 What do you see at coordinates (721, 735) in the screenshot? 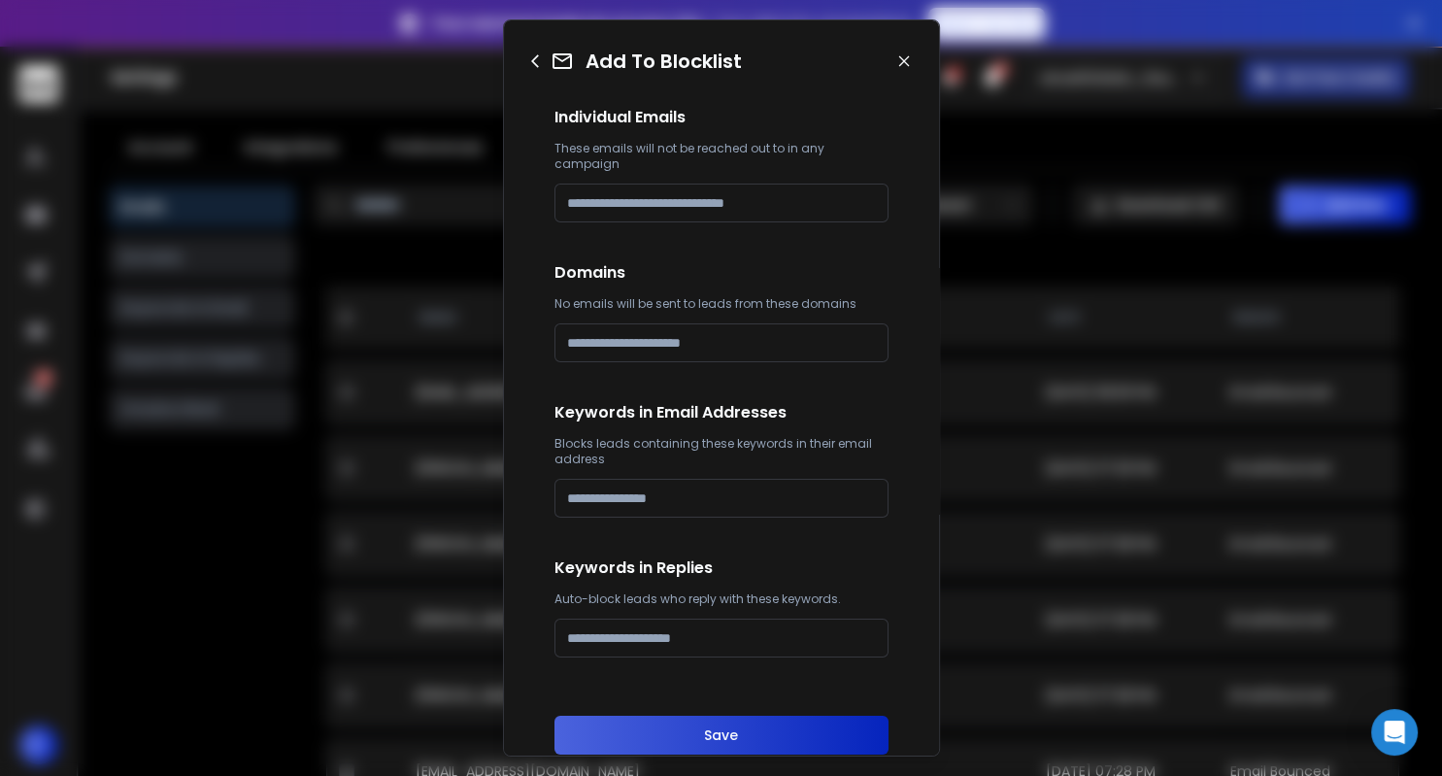
I see `button: Save` at bounding box center [721, 735].